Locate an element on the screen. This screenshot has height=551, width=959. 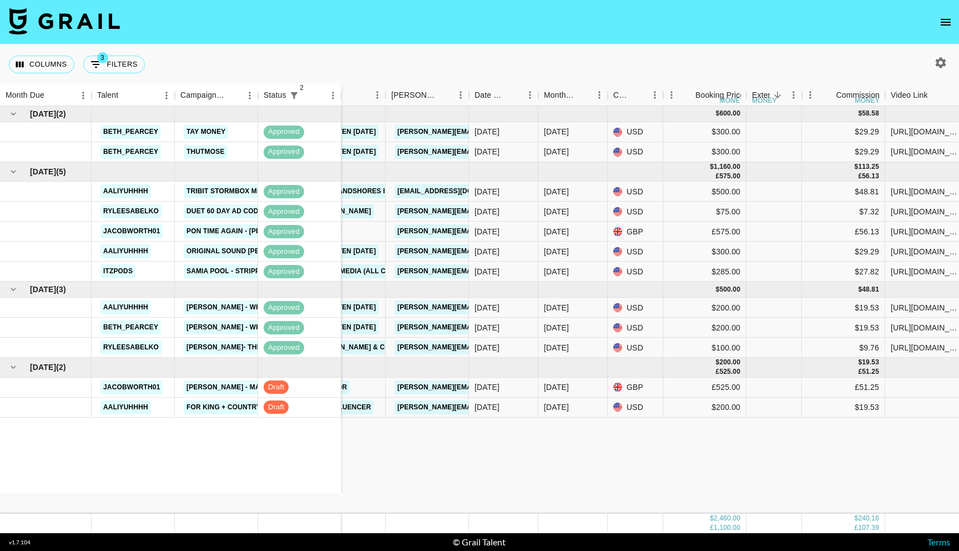
div: 9/17/2025 is located at coordinates (487, 327).